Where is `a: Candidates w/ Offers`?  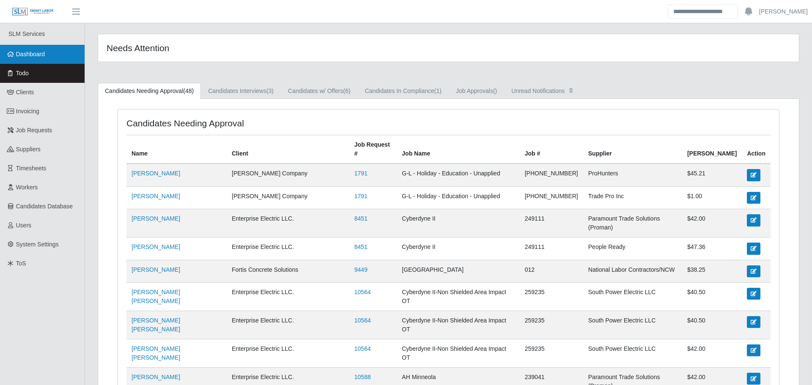 a: Candidates w/ Offers is located at coordinates (319, 91).